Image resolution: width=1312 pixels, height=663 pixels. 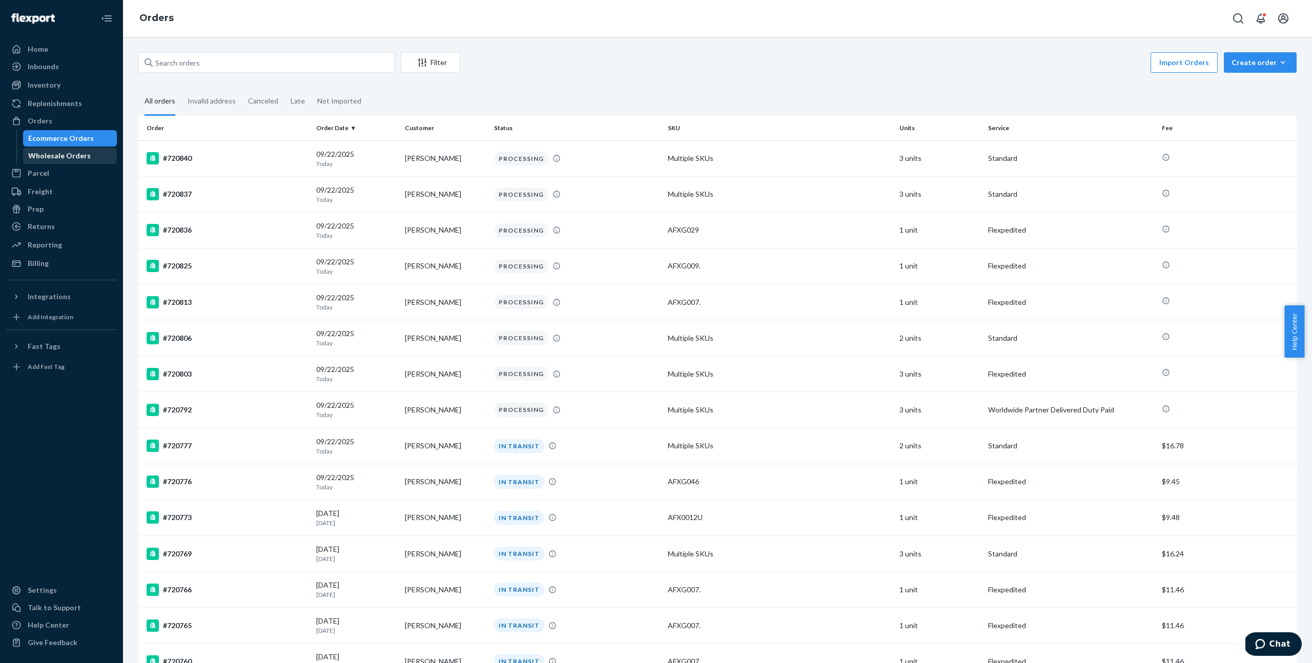 I want to click on div: Fast Tags, so click(x=44, y=347).